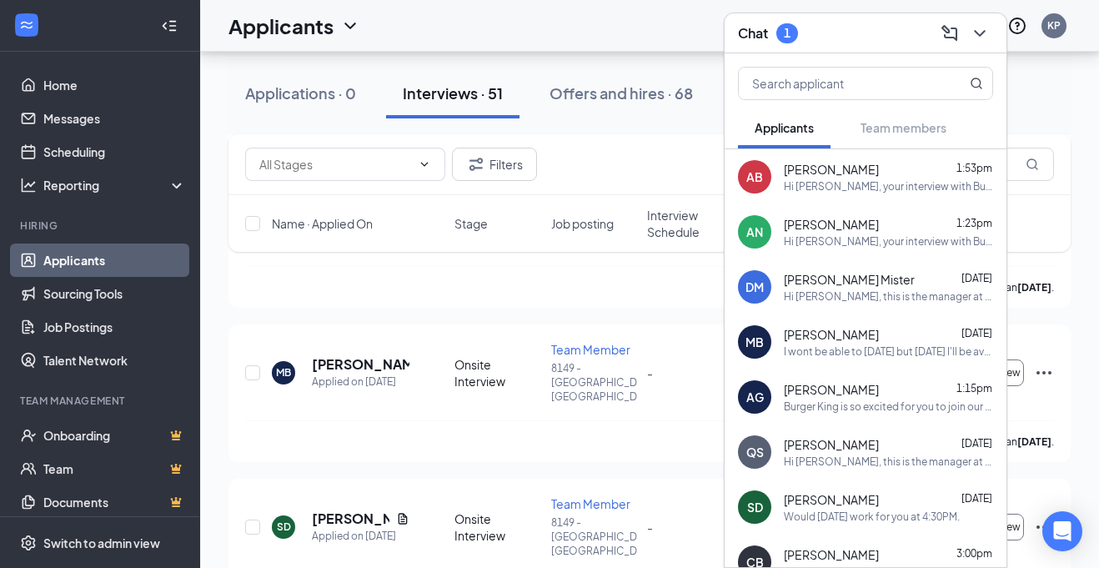  I want to click on svg: Settings, so click(28, 543).